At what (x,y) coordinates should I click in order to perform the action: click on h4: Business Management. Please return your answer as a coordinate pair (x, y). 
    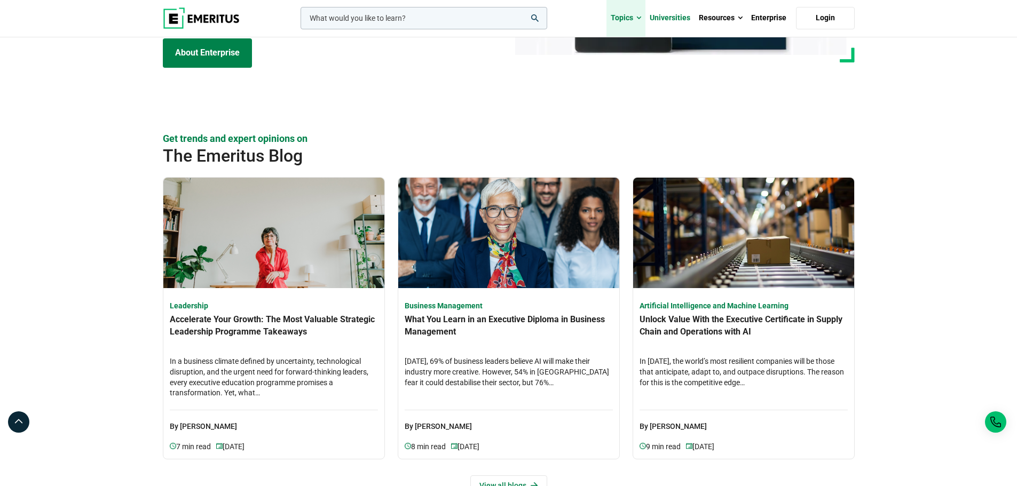
    Looking at the image, I should click on (509, 306).